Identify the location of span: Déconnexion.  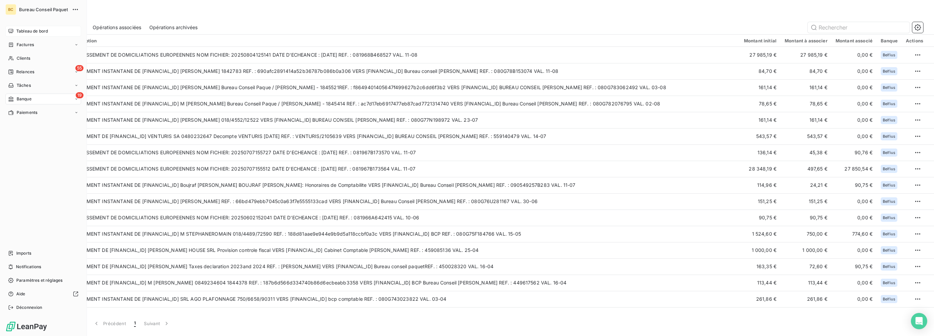
(29, 308).